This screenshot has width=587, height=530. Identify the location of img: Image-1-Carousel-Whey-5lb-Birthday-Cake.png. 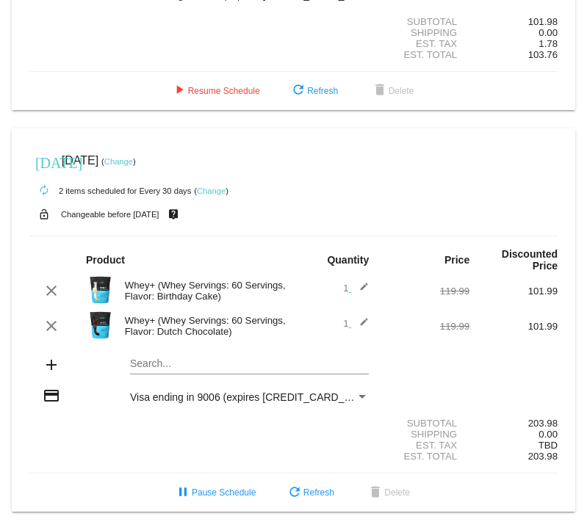
(101, 290).